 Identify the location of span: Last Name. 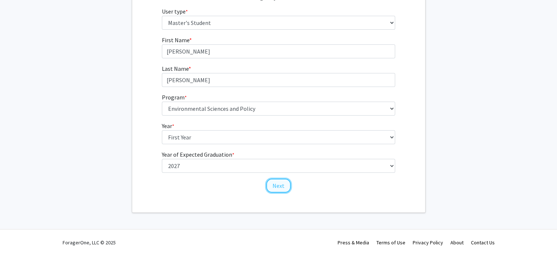
(175, 69).